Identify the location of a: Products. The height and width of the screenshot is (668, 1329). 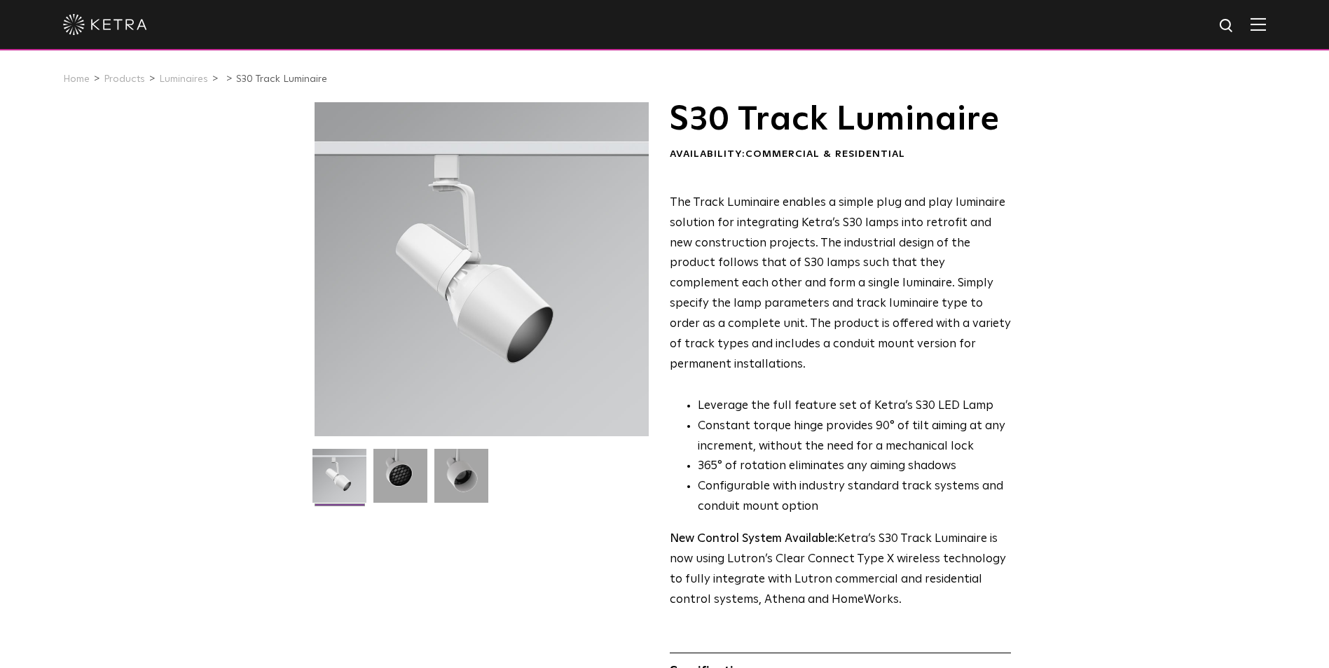
(124, 79).